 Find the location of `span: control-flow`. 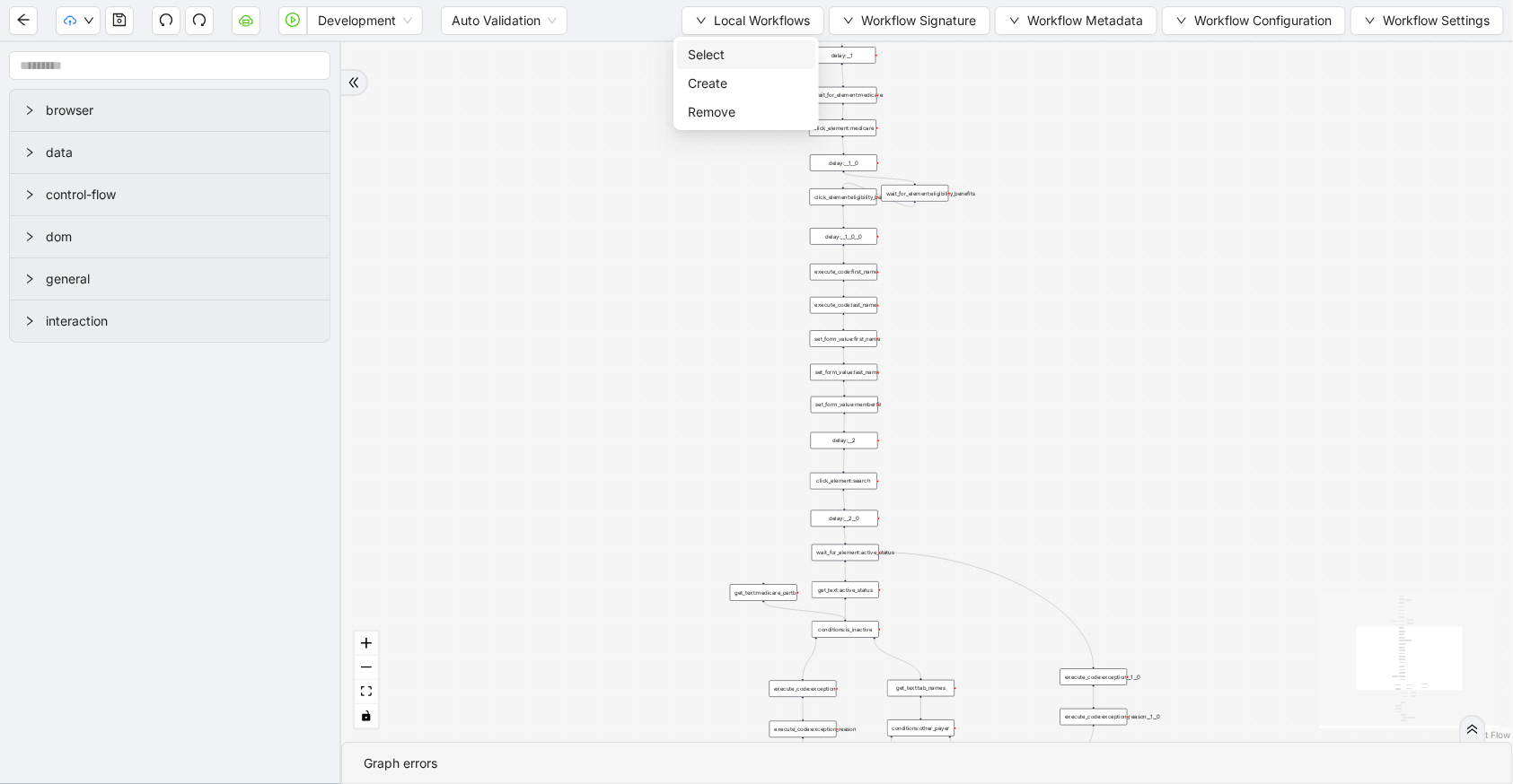

span: control-flow is located at coordinates (181, 195).